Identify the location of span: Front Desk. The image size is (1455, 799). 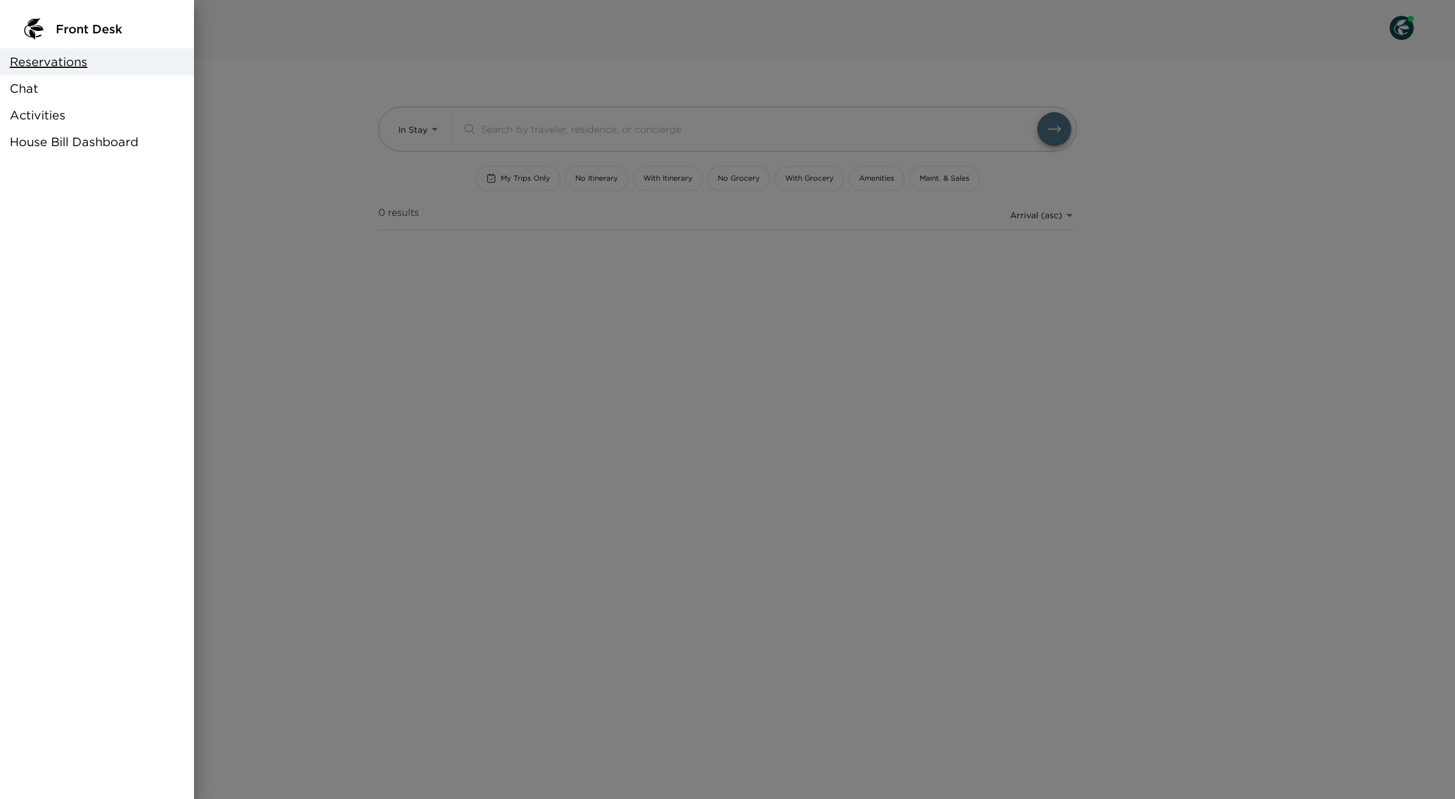
(89, 29).